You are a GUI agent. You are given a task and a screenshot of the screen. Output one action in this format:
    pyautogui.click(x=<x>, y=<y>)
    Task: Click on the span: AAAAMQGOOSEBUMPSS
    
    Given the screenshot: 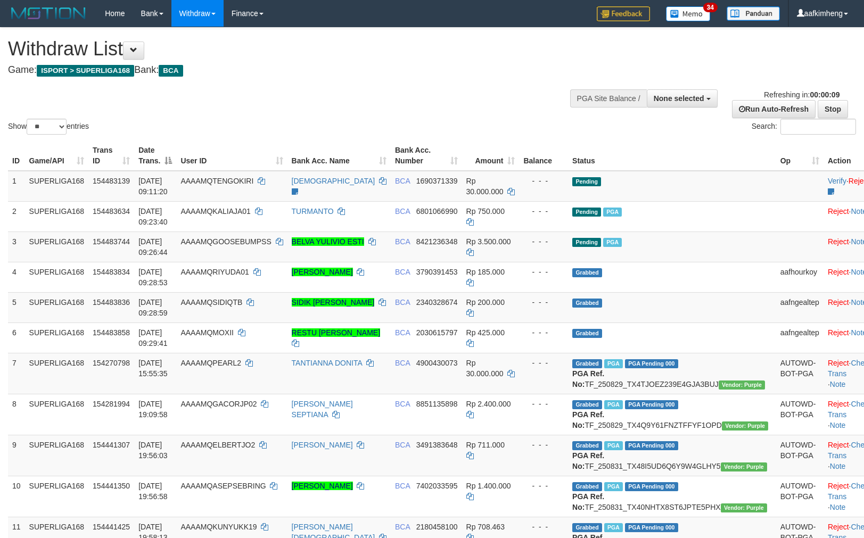 What is the action you would take?
    pyautogui.click(x=226, y=242)
    